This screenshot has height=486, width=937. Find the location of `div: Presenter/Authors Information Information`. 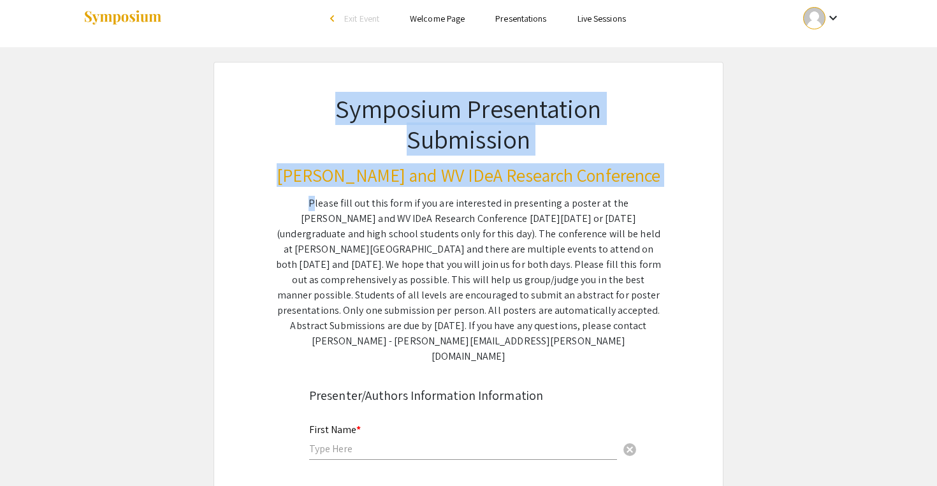

div: Presenter/Authors Information Information is located at coordinates (469, 395).